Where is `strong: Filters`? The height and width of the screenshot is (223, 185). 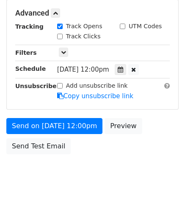 strong: Filters is located at coordinates (26, 53).